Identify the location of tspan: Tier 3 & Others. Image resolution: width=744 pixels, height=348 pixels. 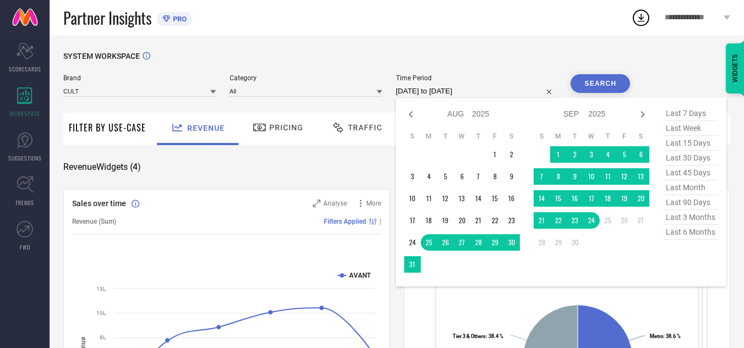
(469, 336).